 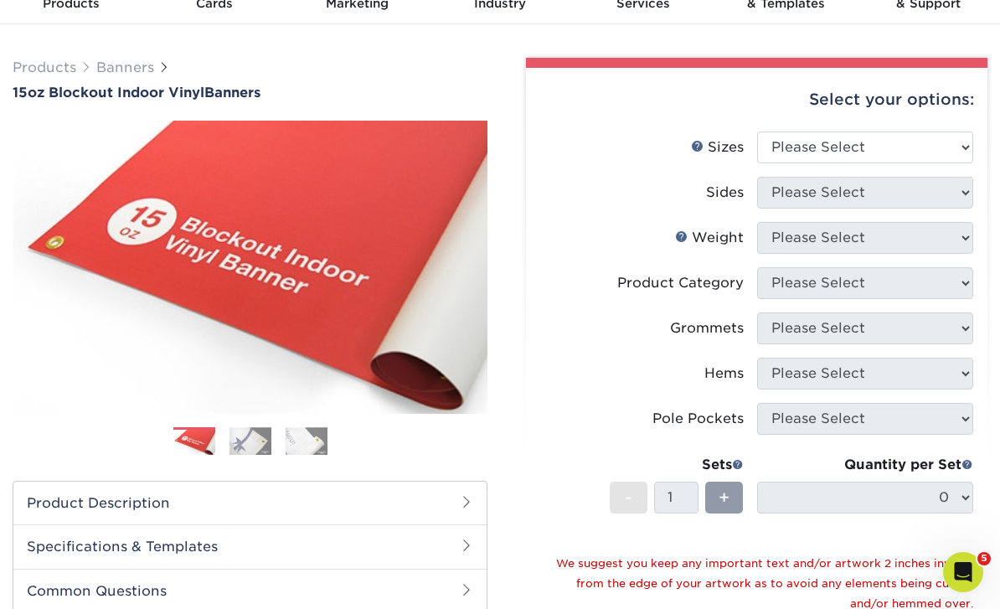 What do you see at coordinates (865, 465) in the screenshot?
I see `div: Quantity per Set` at bounding box center [865, 465].